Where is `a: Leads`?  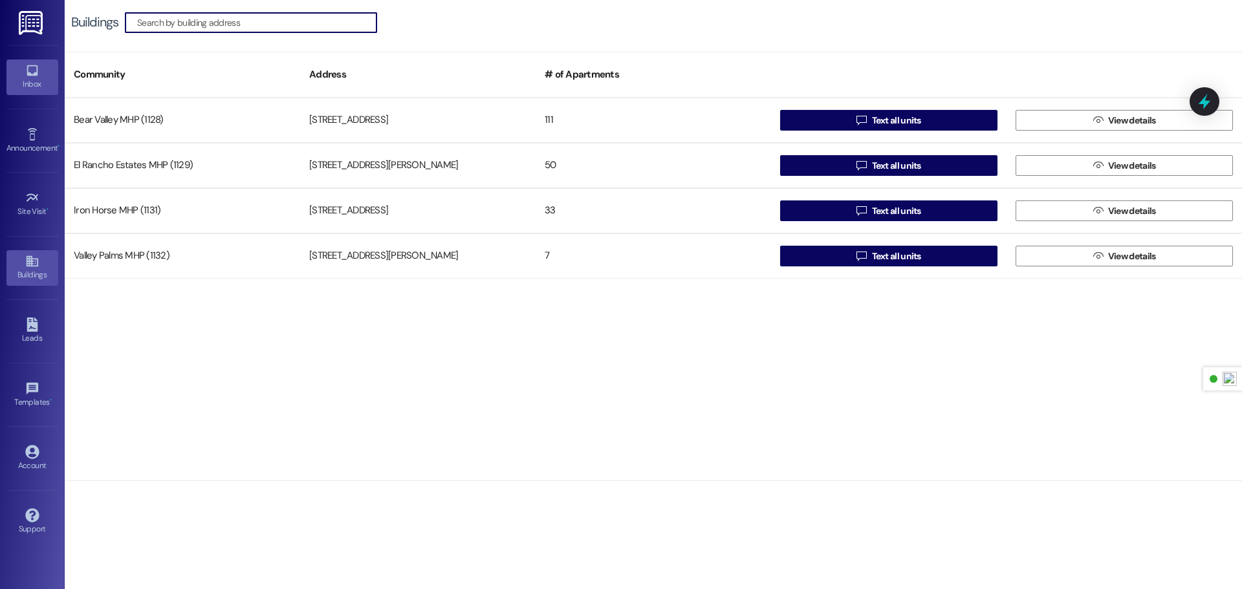
a: Leads is located at coordinates (32, 331).